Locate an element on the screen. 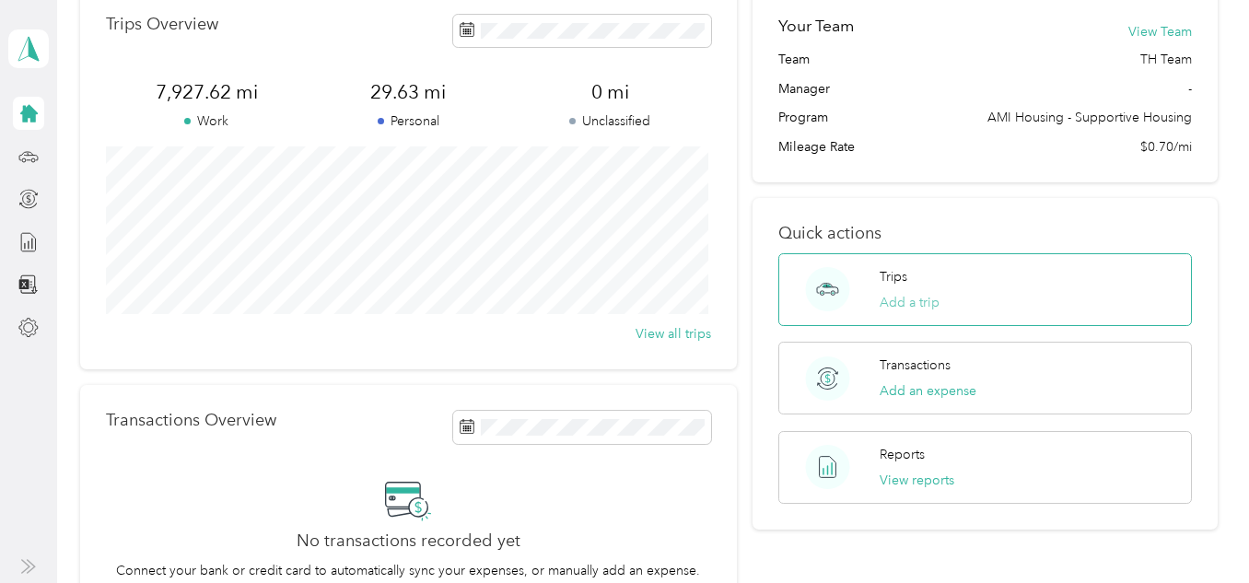 This screenshot has width=1249, height=583. span: $0.70/mi is located at coordinates (1166, 146).